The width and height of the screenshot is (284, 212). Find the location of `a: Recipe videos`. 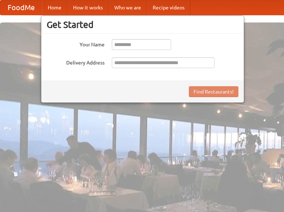

a: Recipe videos is located at coordinates (169, 8).